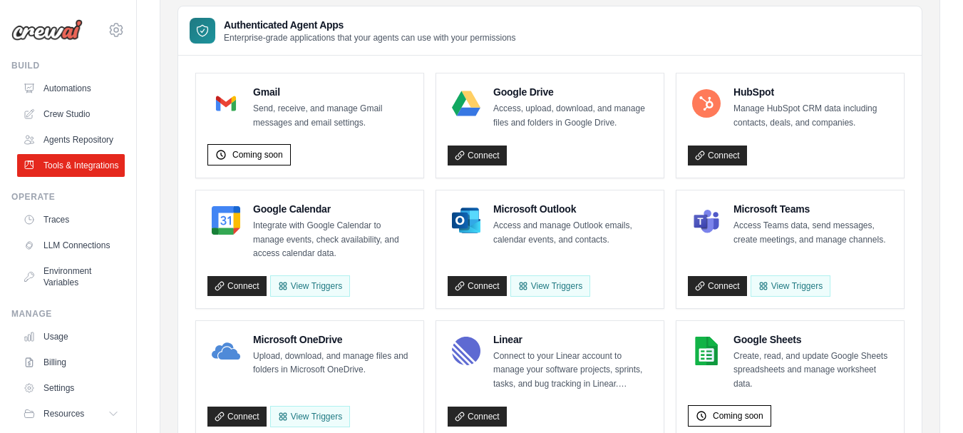 The height and width of the screenshot is (433, 963). Describe the element at coordinates (707, 220) in the screenshot. I see `img: Microsoft Teams Logo` at that location.